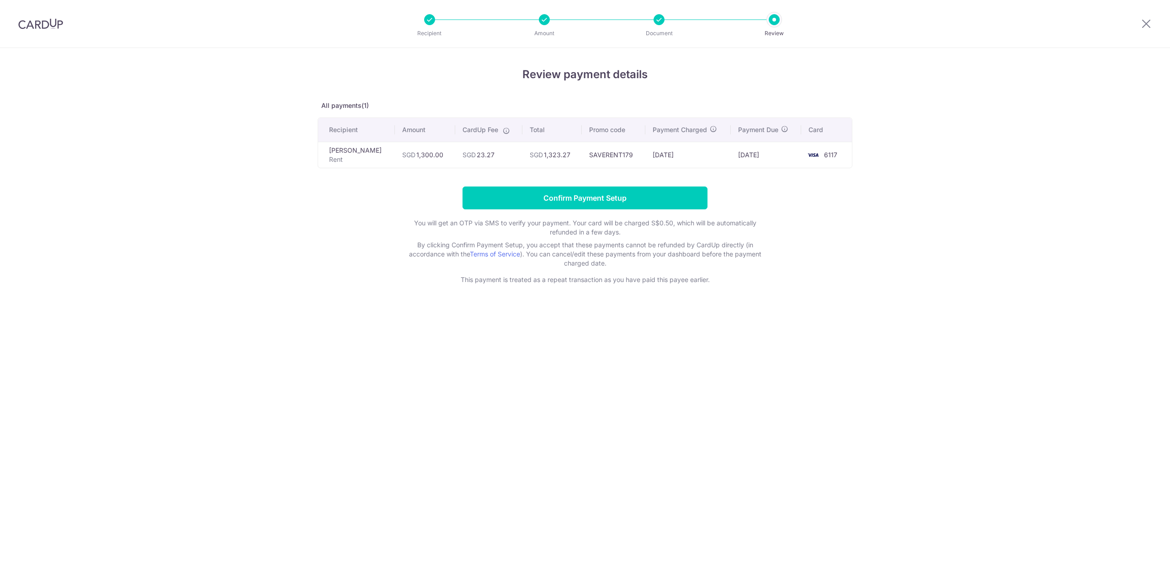 Image resolution: width=1170 pixels, height=581 pixels. I want to click on a: Terms of Service, so click(495, 254).